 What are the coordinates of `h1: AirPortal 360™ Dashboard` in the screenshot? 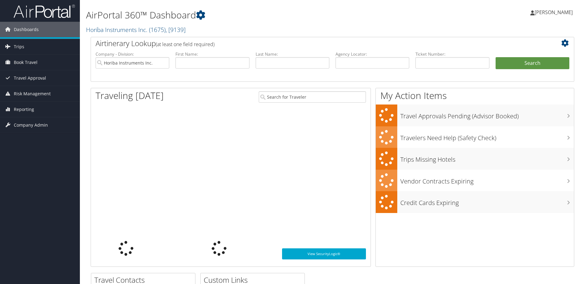 It's located at (250, 15).